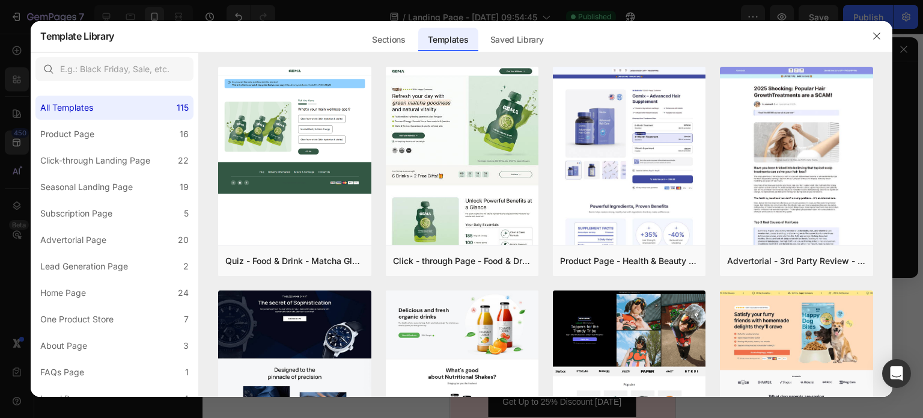 This screenshot has height=418, width=923. What do you see at coordinates (108, 342) in the screenshot?
I see `p: Minute` at bounding box center [108, 342].